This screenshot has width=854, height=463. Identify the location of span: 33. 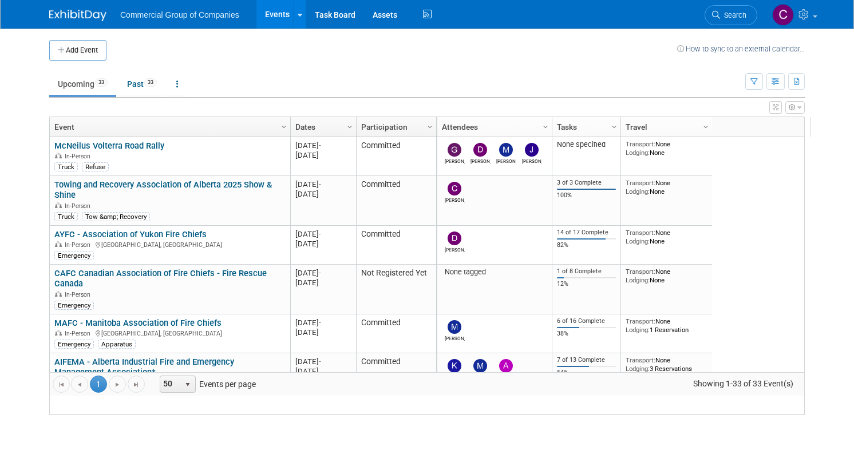
(150, 82).